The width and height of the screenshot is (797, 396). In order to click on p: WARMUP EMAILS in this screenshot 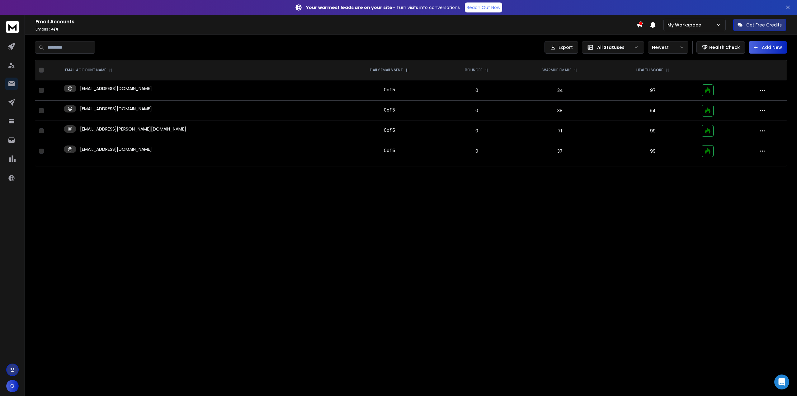, I will do `click(557, 70)`.